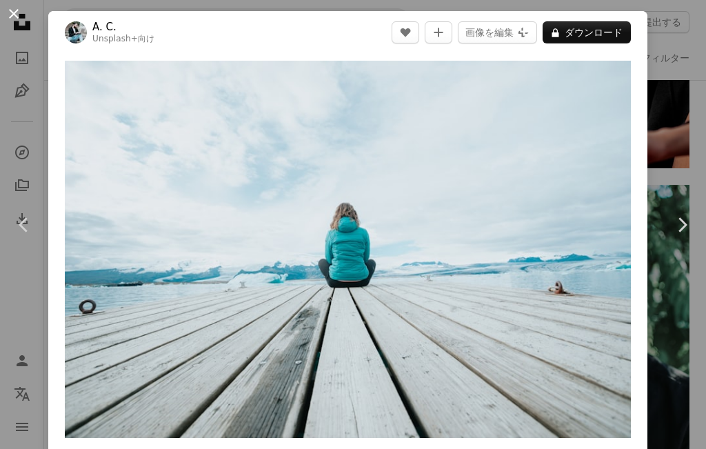  I want to click on button: 画像を編集, so click(497, 32).